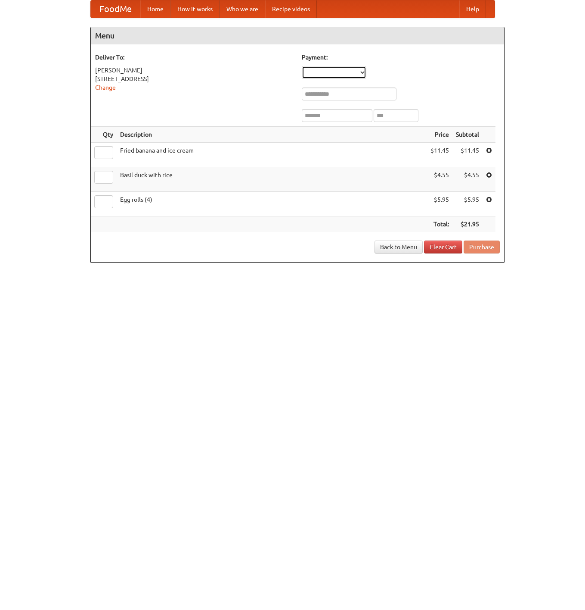  I want to click on a: Home, so click(156, 9).